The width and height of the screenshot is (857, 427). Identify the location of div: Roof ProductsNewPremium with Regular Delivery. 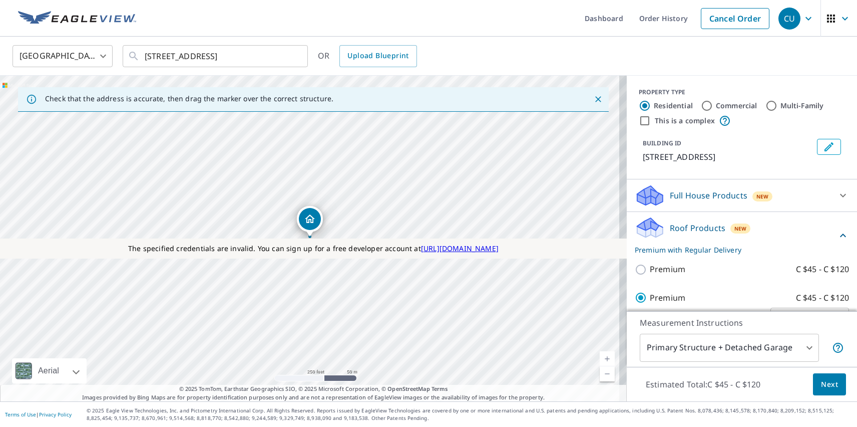
(742, 235).